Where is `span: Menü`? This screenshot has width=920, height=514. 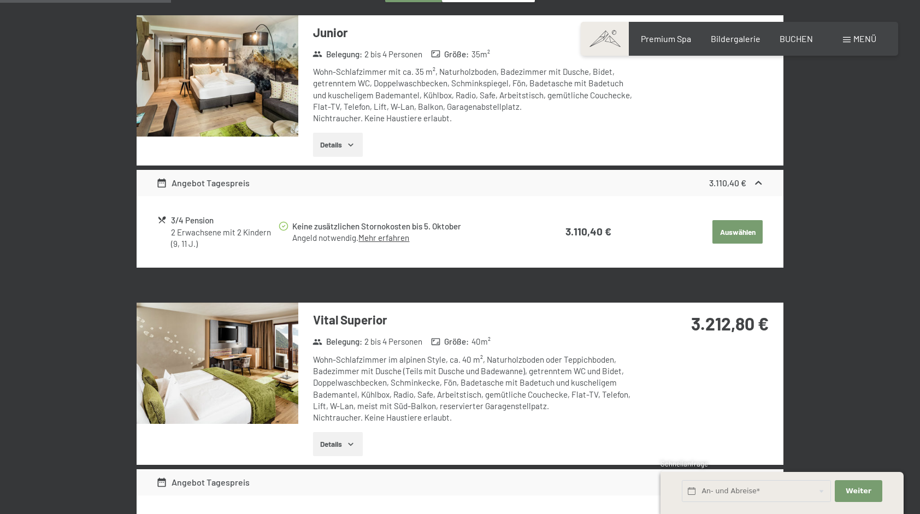
span: Menü is located at coordinates (865, 38).